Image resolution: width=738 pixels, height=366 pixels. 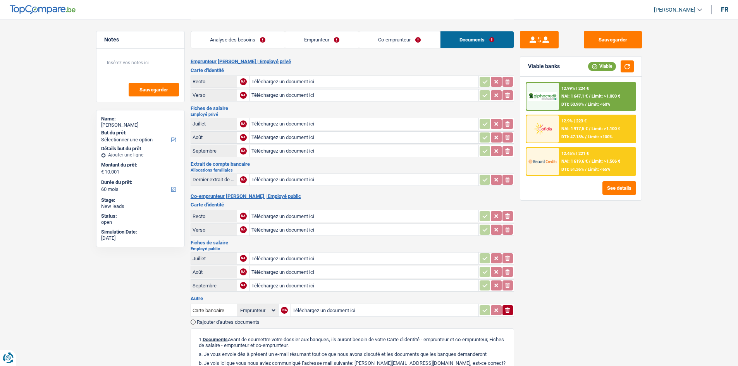 I want to click on p: a. Je vous envoie dès à présent un e-mail résumant tout ce que nous avons discuté et les doc..., so click(x=352, y=354).